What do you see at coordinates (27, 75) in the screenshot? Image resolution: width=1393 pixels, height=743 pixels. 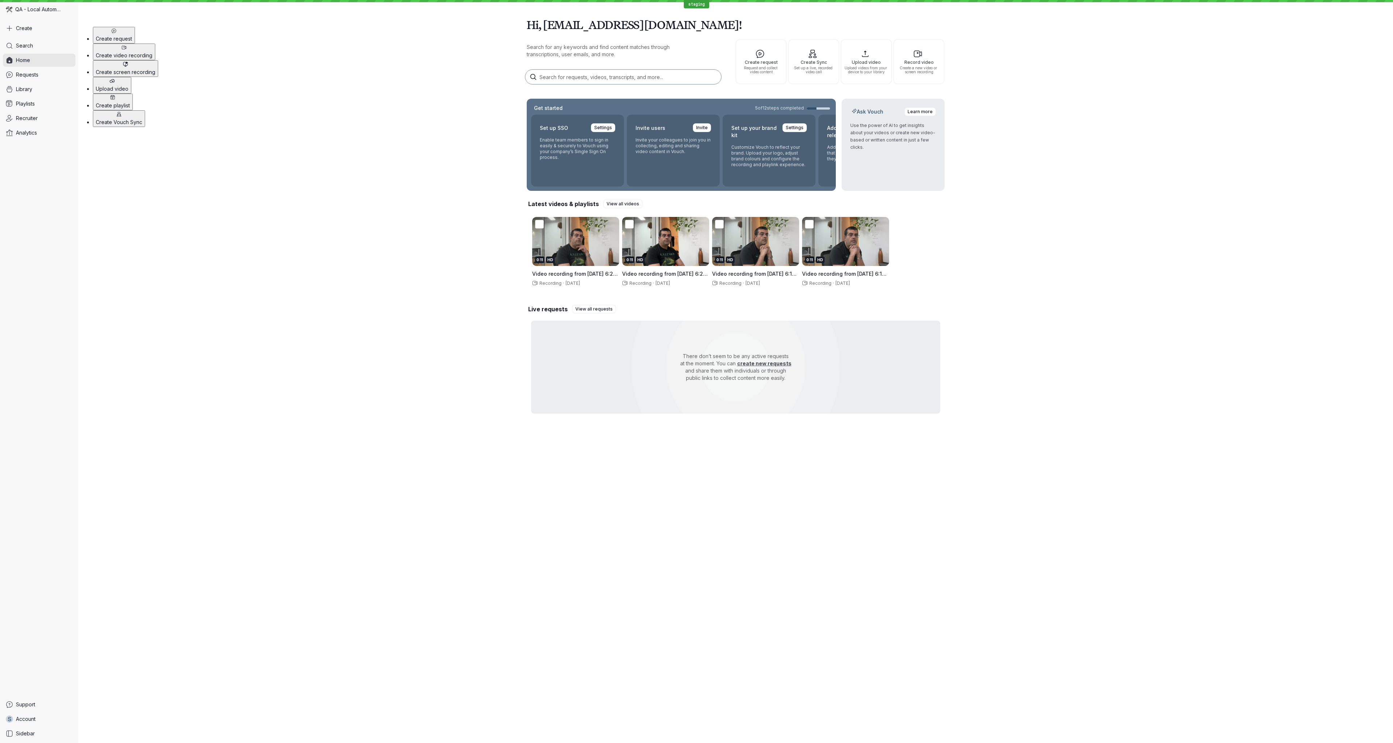 I see `span: Requests` at bounding box center [27, 75].